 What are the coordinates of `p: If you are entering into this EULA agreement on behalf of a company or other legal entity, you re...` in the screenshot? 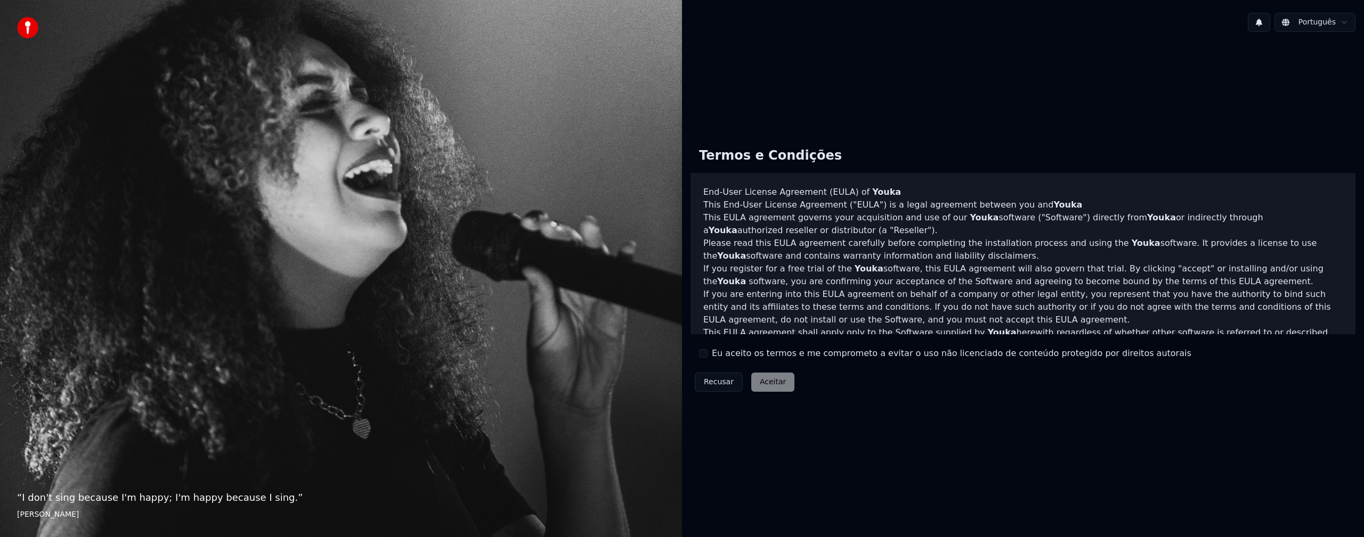 It's located at (1023, 307).